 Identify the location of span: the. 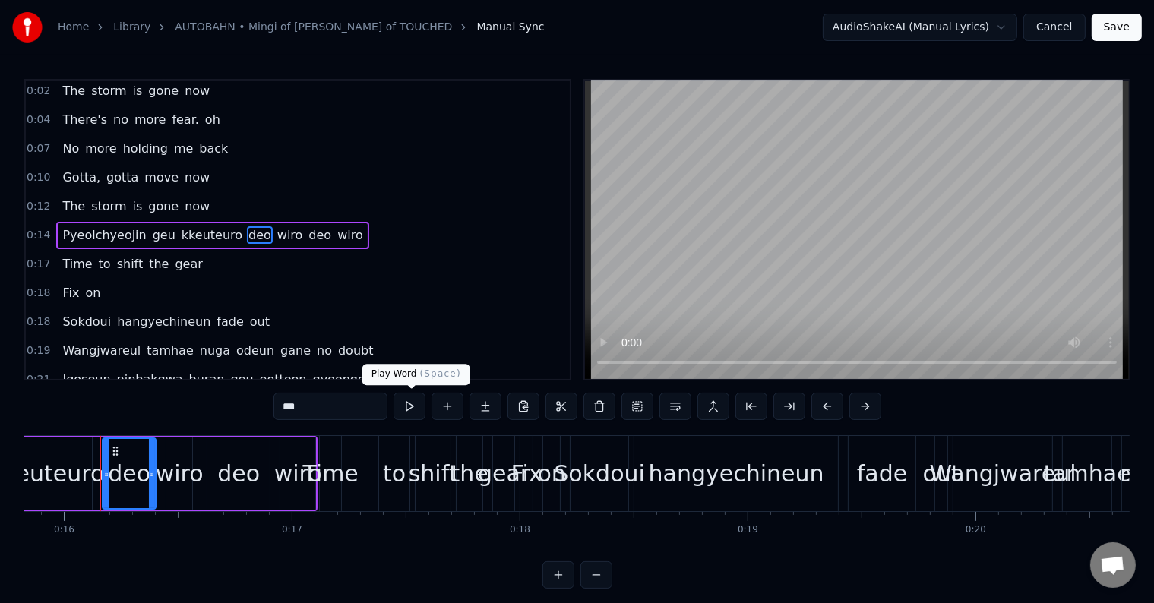
(159, 264).